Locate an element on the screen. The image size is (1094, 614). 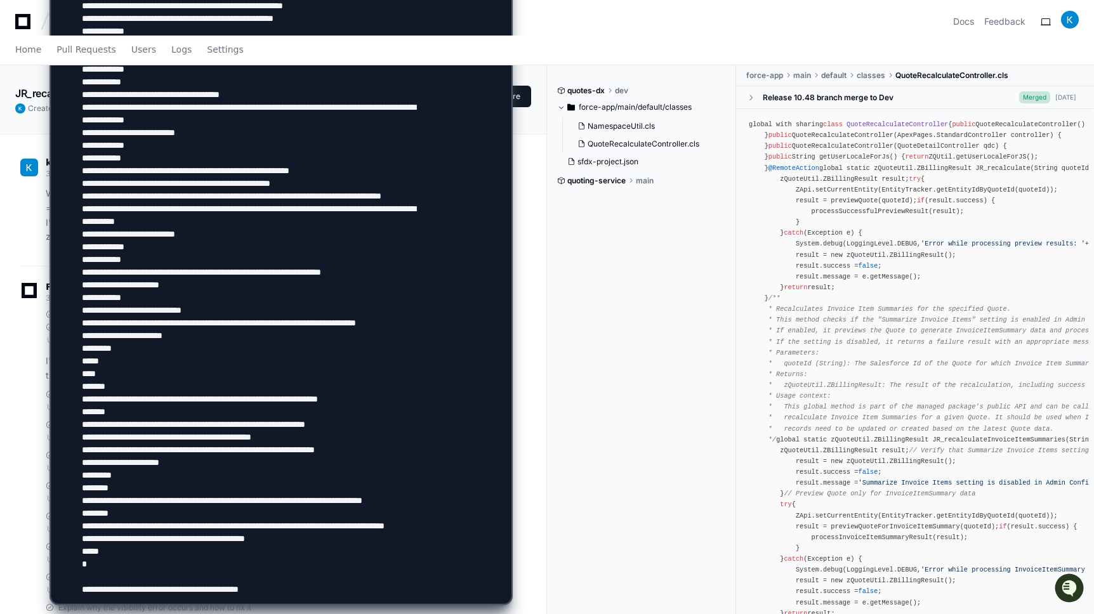
span: Pylon is located at coordinates (140, 138).